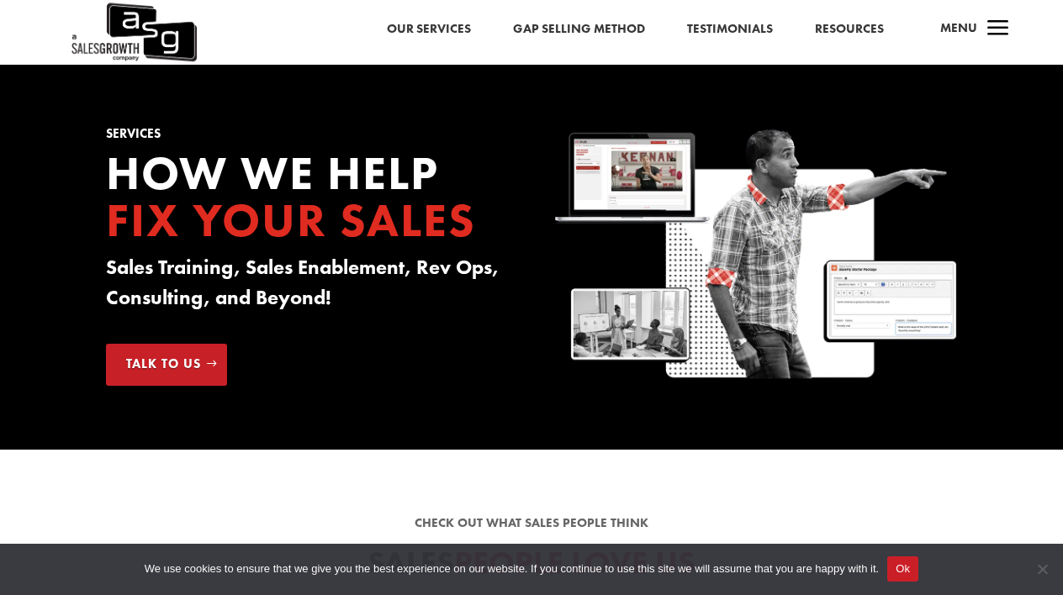 The height and width of the screenshot is (595, 1063). I want to click on p: Check out what sales people think, so click(531, 524).